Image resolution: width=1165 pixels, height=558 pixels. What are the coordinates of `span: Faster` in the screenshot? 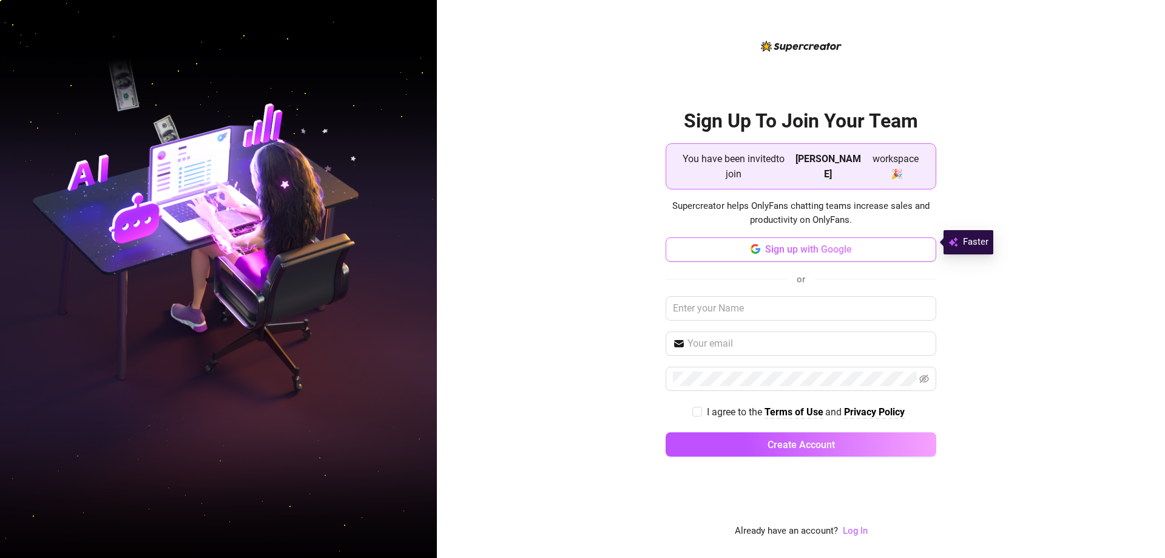 It's located at (976, 242).